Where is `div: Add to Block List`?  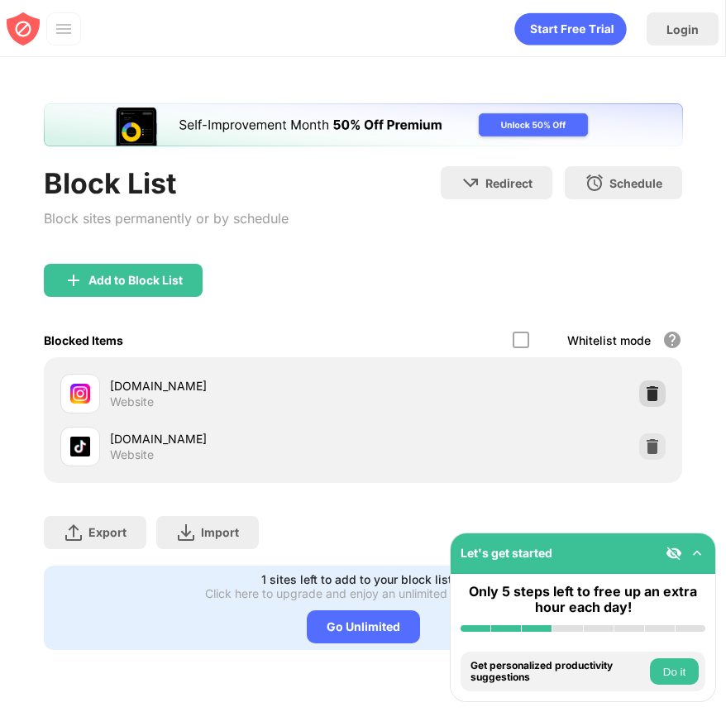 div: Add to Block List is located at coordinates (136, 280).